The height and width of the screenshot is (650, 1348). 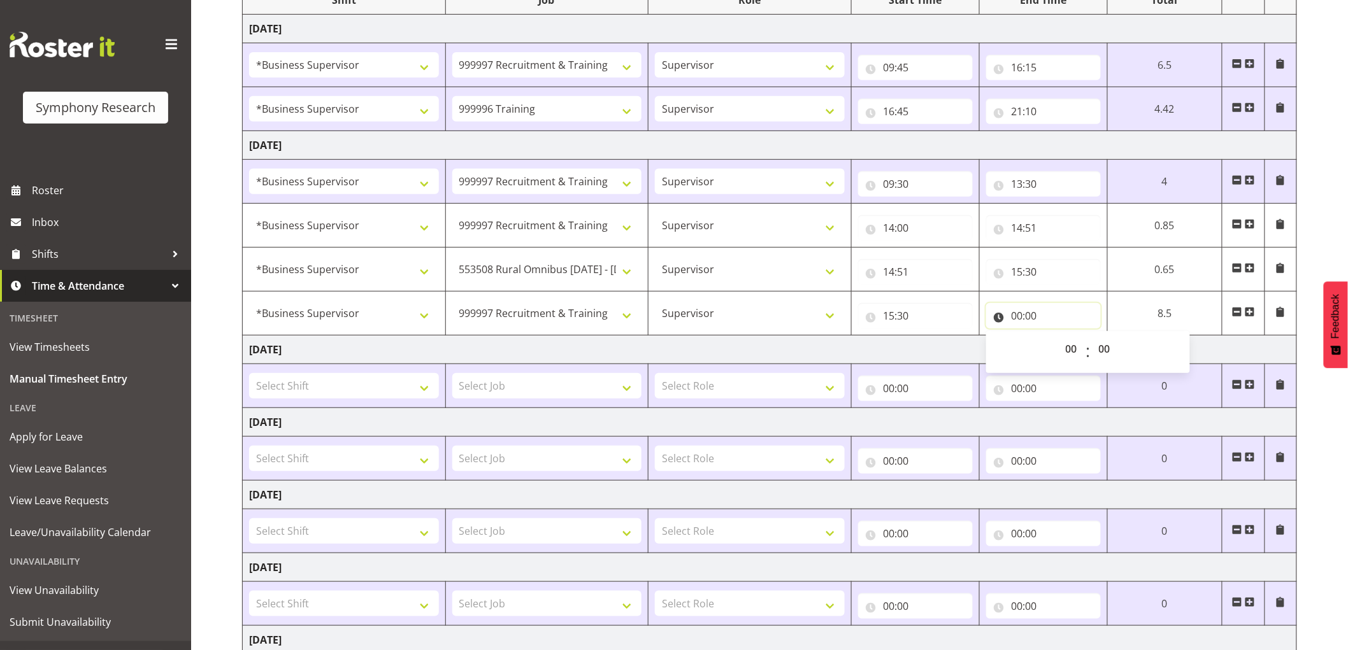 I want to click on span: Leave/Unavailability Calendar, so click(x=96, y=533).